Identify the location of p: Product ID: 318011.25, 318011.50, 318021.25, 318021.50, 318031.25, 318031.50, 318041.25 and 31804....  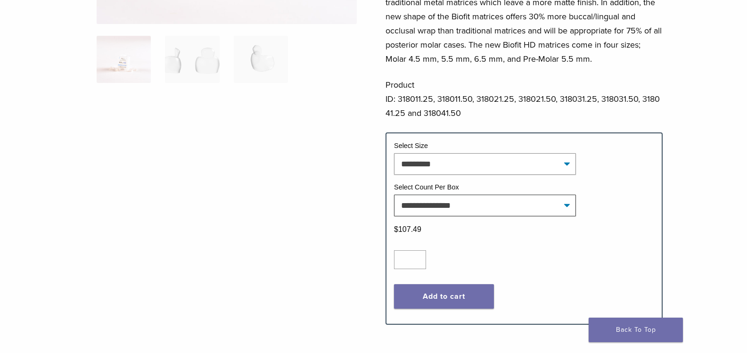
(524, 99).